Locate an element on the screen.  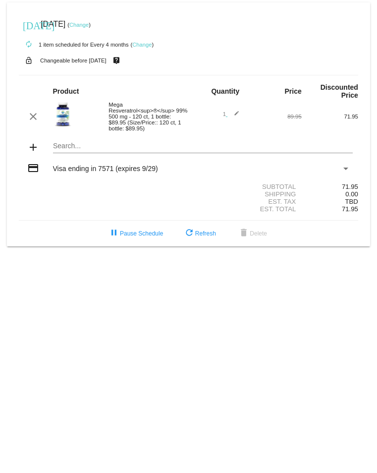
button: Pause Schedule is located at coordinates (135, 234).